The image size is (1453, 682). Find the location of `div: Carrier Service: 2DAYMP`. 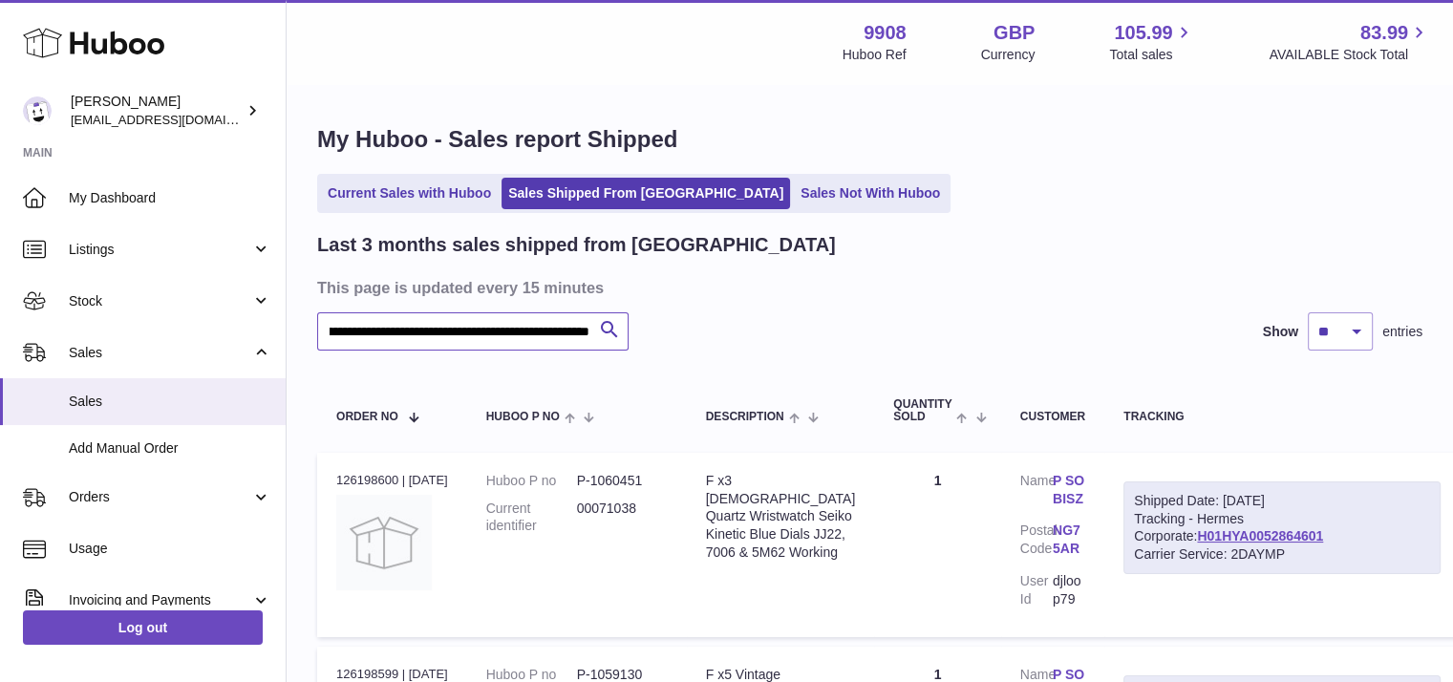

div: Carrier Service: 2DAYMP is located at coordinates (1281, 554).